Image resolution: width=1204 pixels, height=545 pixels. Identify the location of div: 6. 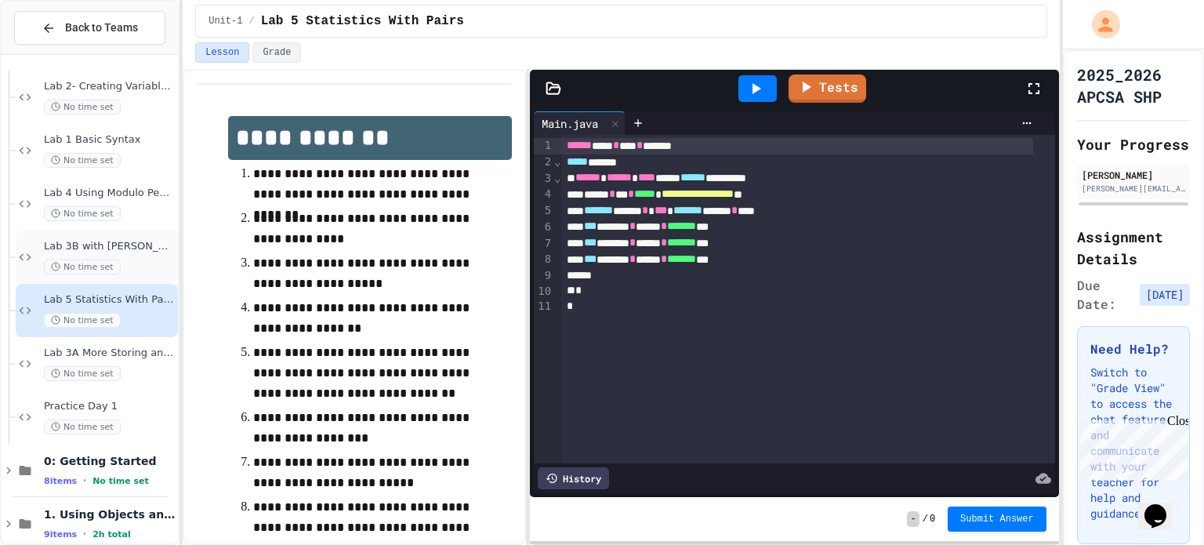
(543, 227).